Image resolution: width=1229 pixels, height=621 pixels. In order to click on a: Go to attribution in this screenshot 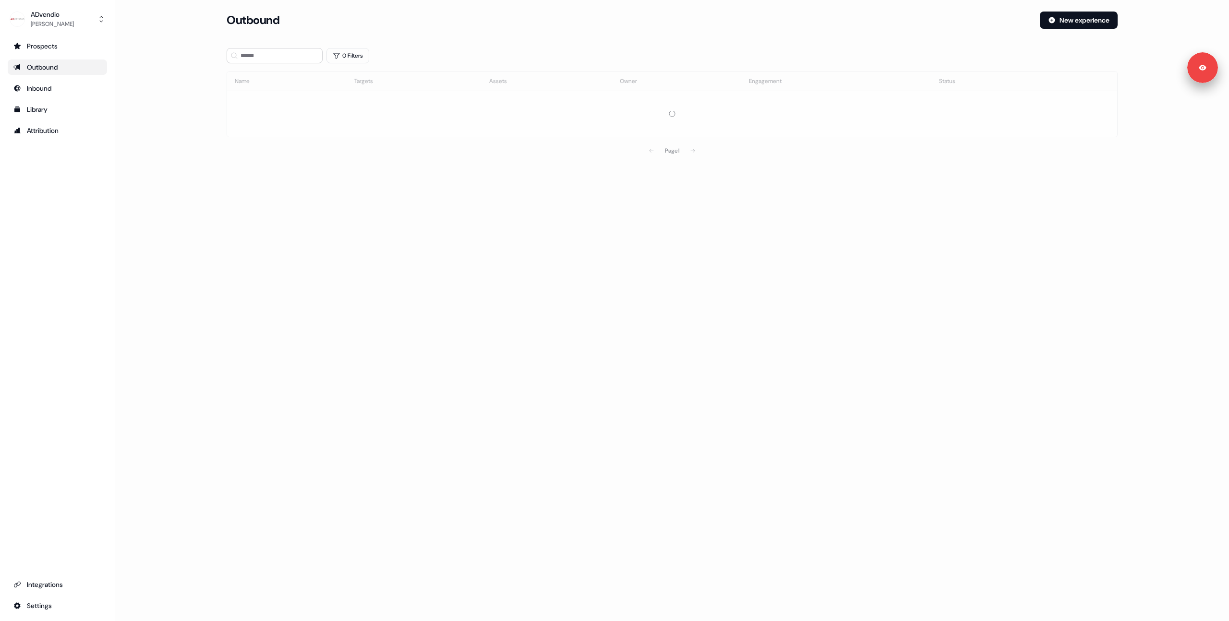, I will do `click(57, 131)`.